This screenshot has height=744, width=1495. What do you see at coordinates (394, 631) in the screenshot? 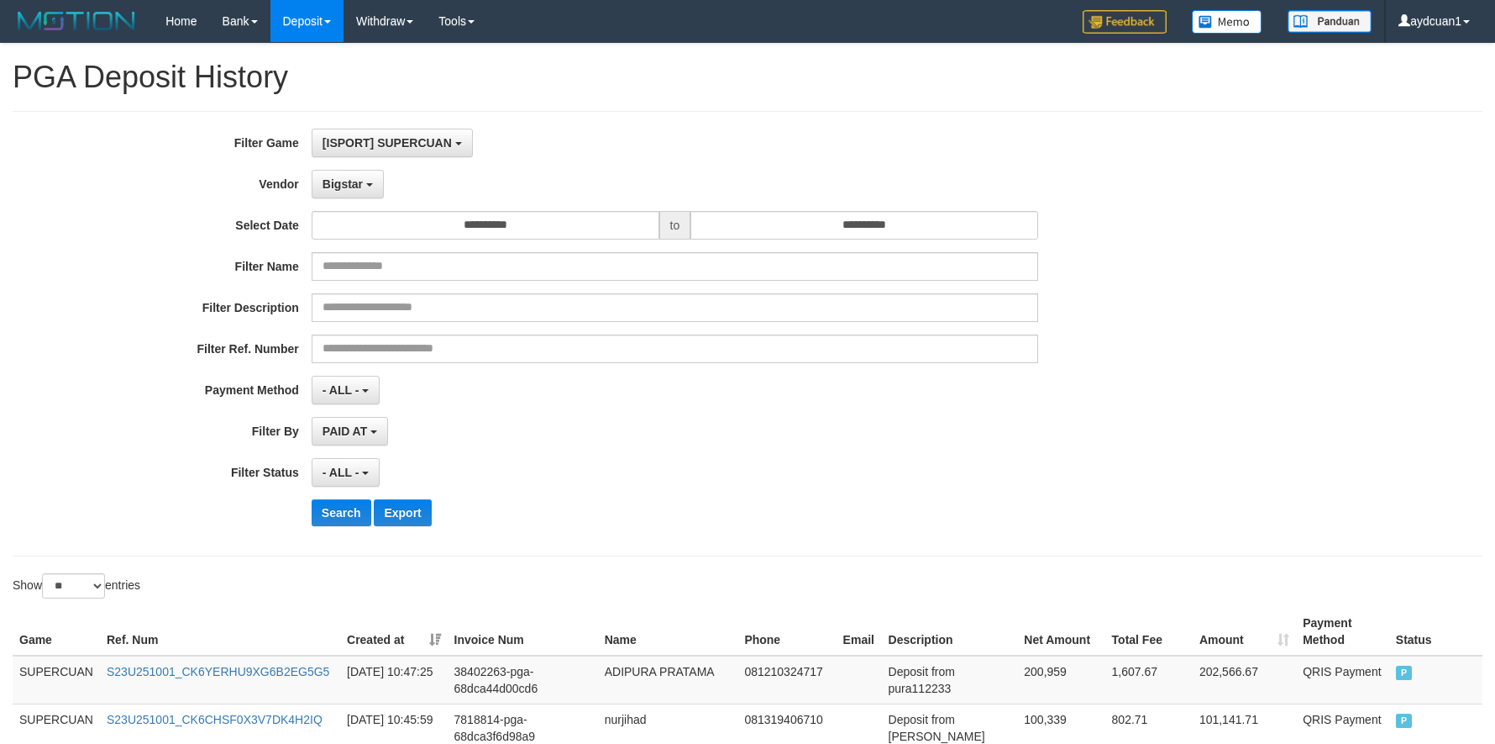
I see `th: Created at: activate to sort column ascending` at bounding box center [394, 631].